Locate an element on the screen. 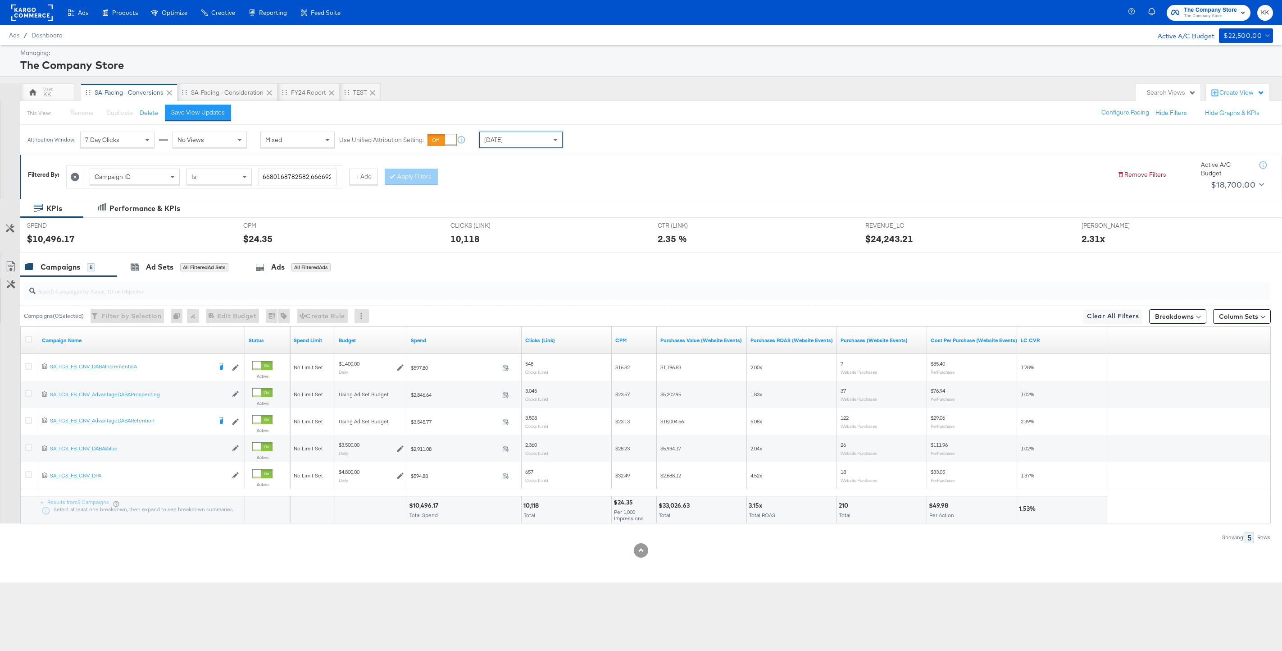  div: Campaigns is located at coordinates (60, 267).